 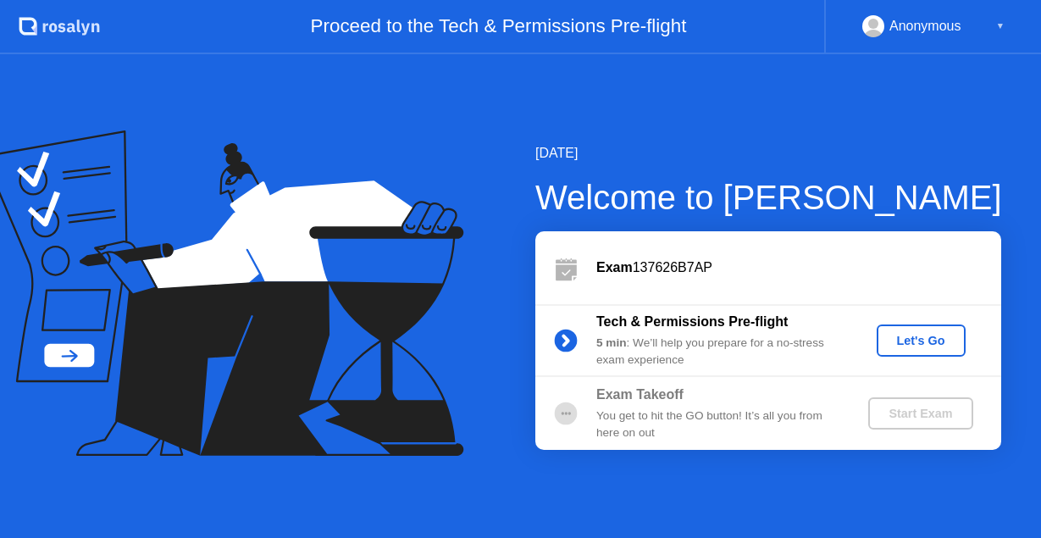 I want to click on button: Start Exam, so click(x=919, y=413).